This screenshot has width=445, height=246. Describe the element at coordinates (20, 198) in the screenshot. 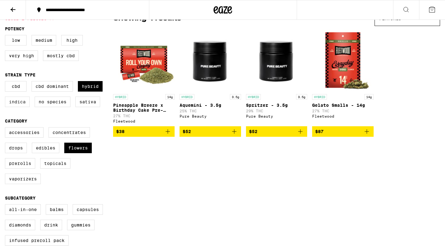

I see `legend: Subcategory` at that location.